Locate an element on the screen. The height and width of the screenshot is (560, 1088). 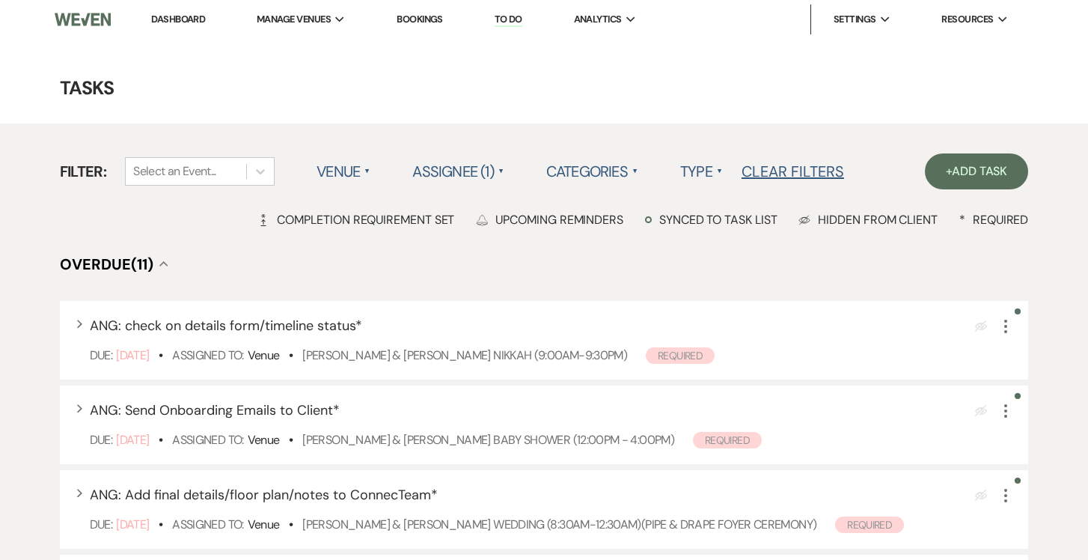
label: Categories is located at coordinates (592, 171).